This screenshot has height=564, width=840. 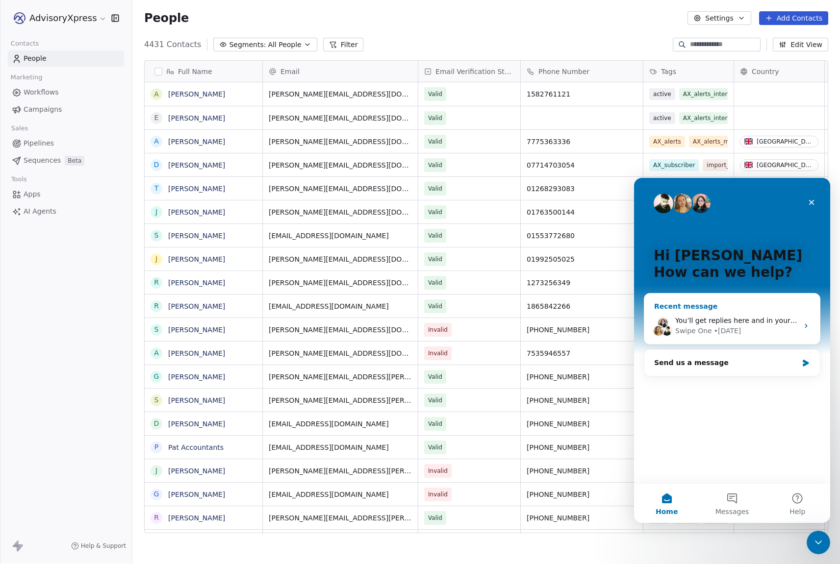 I want to click on span: Invalid, so click(x=438, y=330).